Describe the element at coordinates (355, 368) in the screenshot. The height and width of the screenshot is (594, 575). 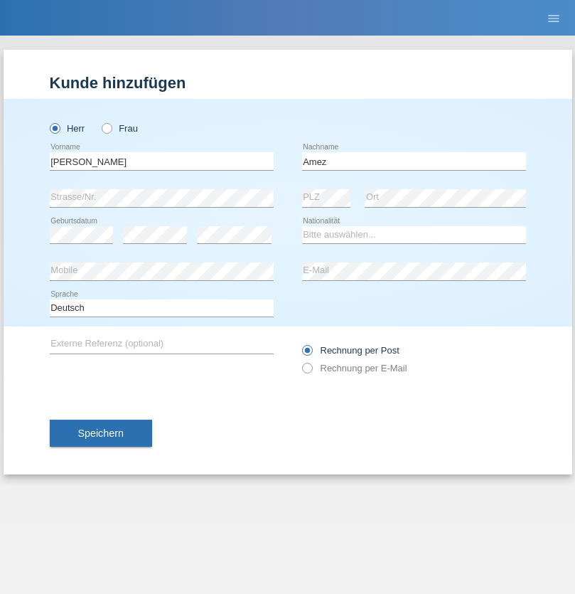
I see `label: Rechnung per E-Mail` at that location.